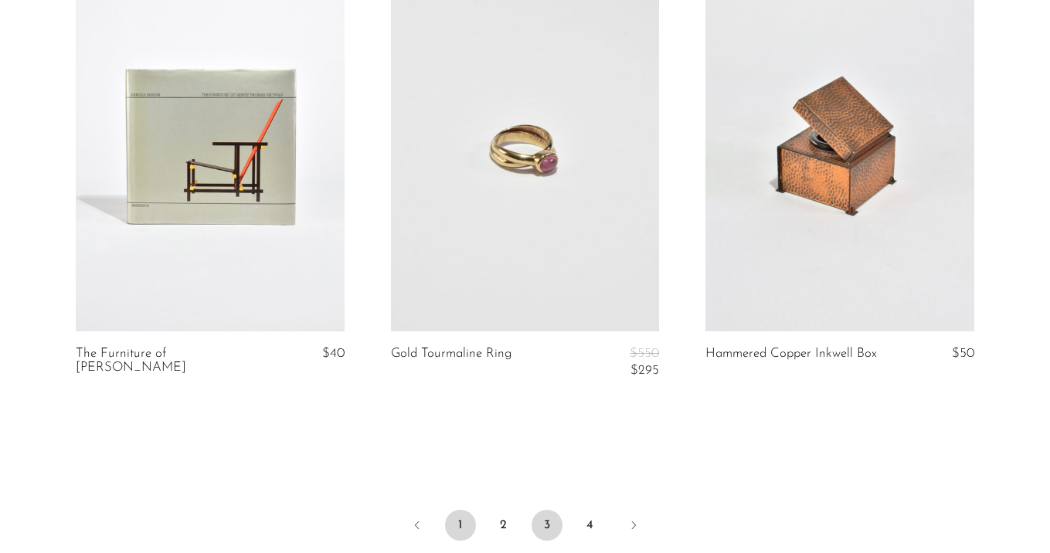 Image resolution: width=1050 pixels, height=553 pixels. I want to click on a: Next, so click(634, 527).